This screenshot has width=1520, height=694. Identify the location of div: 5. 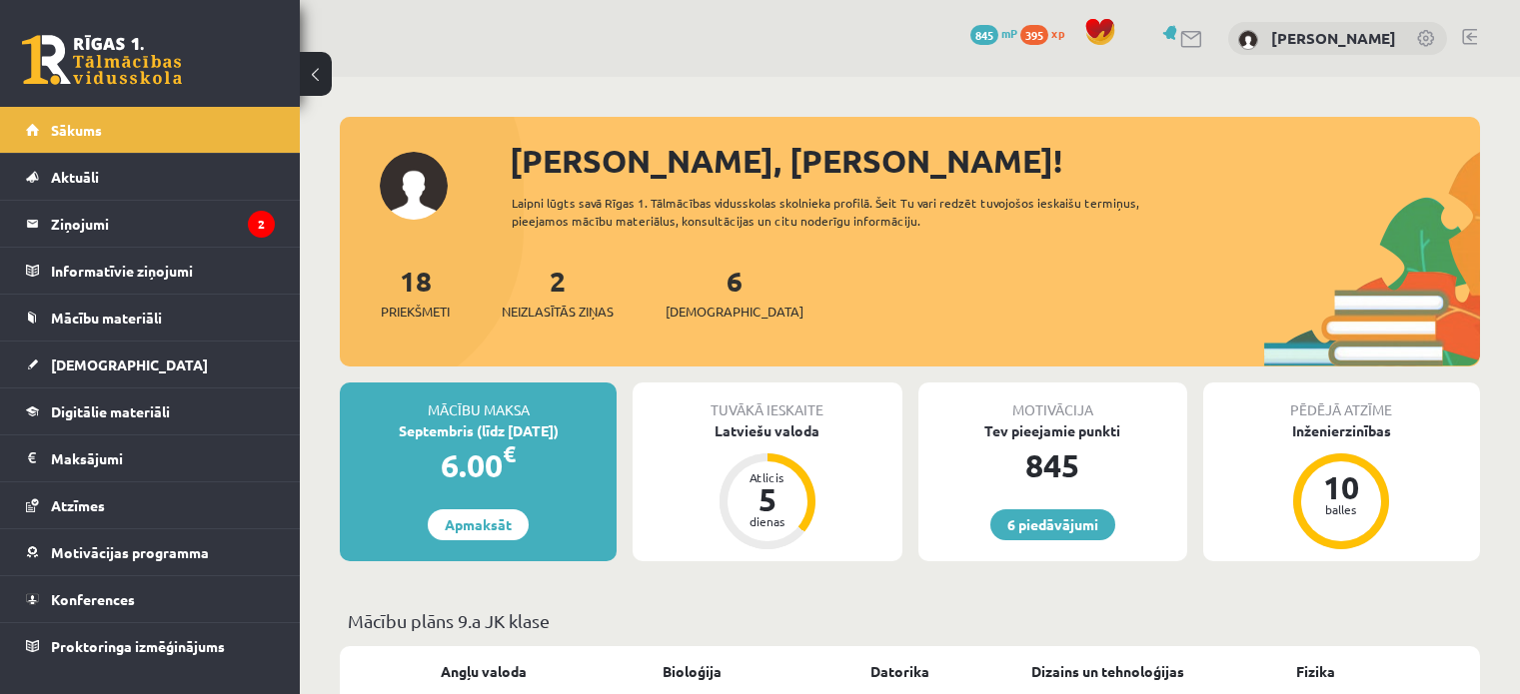
(767, 500).